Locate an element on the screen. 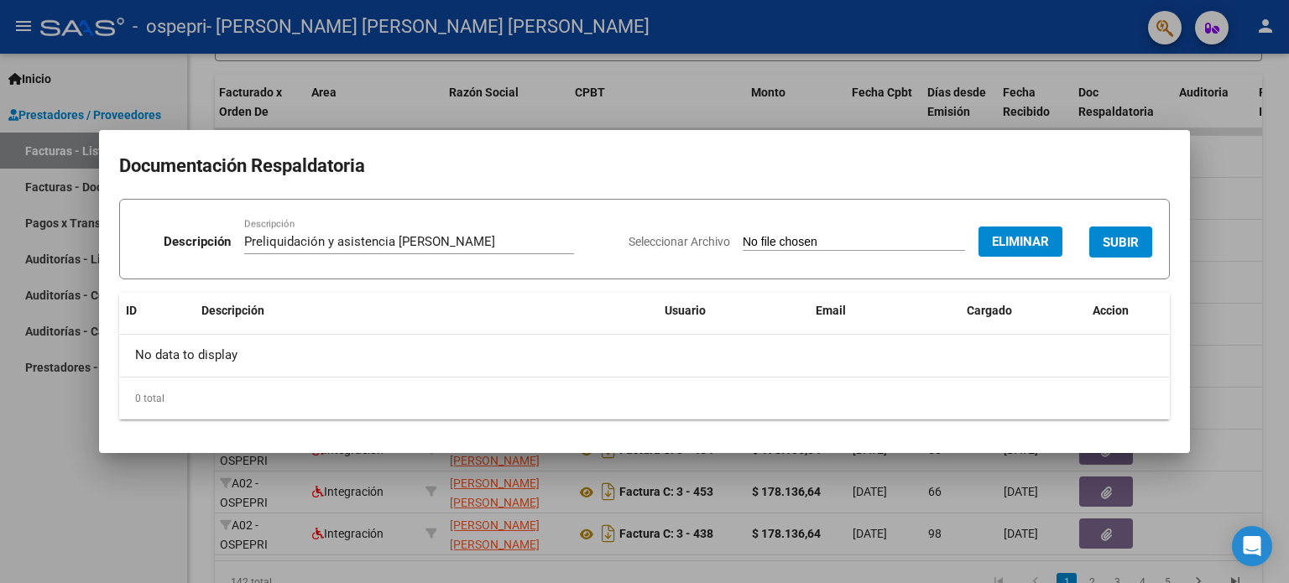 This screenshot has height=583, width=1289. span: Email is located at coordinates (831, 311).